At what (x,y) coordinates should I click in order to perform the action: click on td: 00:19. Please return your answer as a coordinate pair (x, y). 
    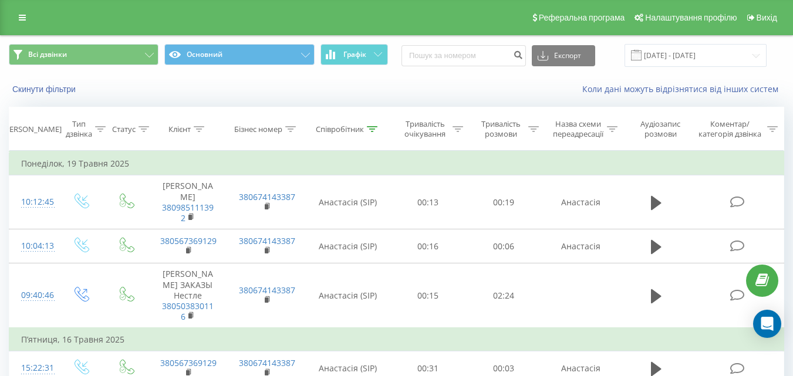
    Looking at the image, I should click on (504, 203).